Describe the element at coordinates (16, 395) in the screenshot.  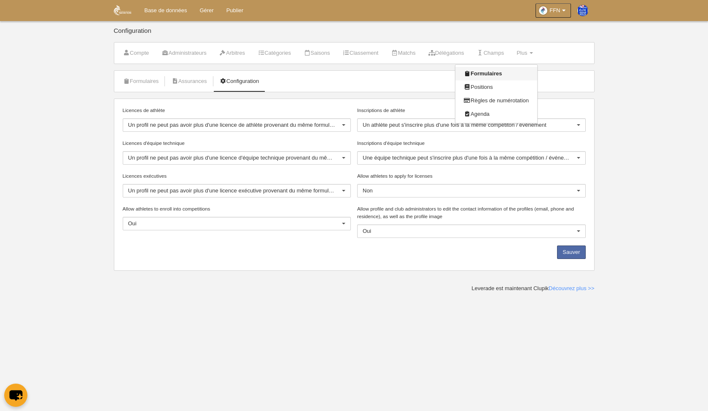
I see `button: chat-button` at that location.